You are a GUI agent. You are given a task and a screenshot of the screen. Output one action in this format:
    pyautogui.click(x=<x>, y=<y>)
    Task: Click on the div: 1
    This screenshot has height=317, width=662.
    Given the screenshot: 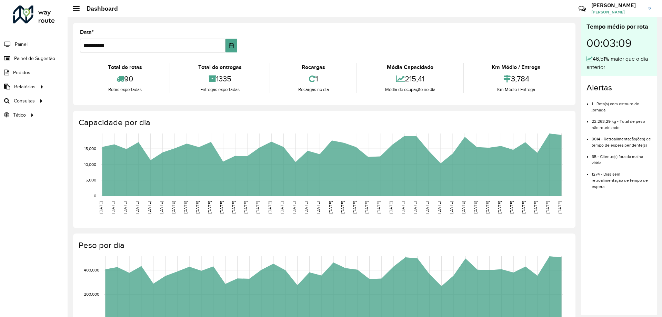 What is the action you would take?
    pyautogui.click(x=313, y=79)
    